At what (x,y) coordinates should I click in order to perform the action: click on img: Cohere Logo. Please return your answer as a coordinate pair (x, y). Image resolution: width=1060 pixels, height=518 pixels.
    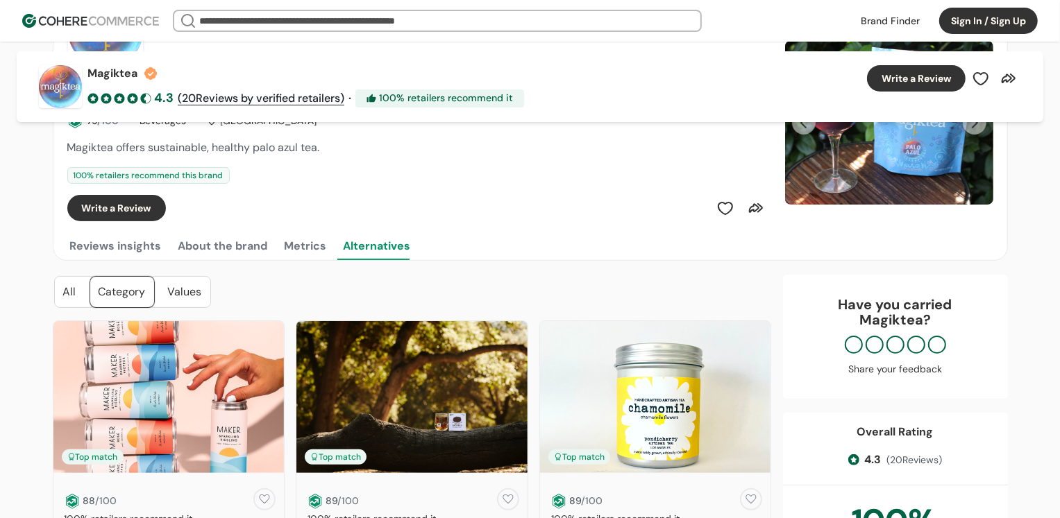
    Looking at the image, I should click on (90, 21).